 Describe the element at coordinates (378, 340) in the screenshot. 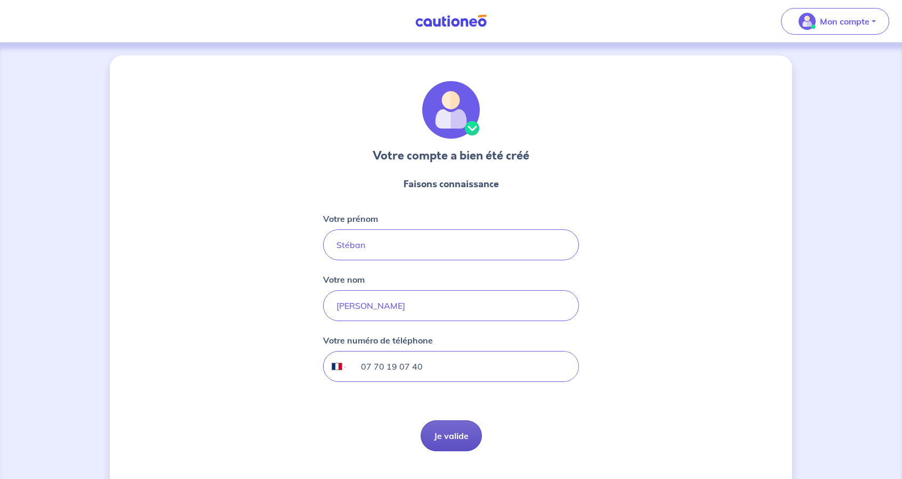

I see `p: Votre numéro de téléphone` at that location.